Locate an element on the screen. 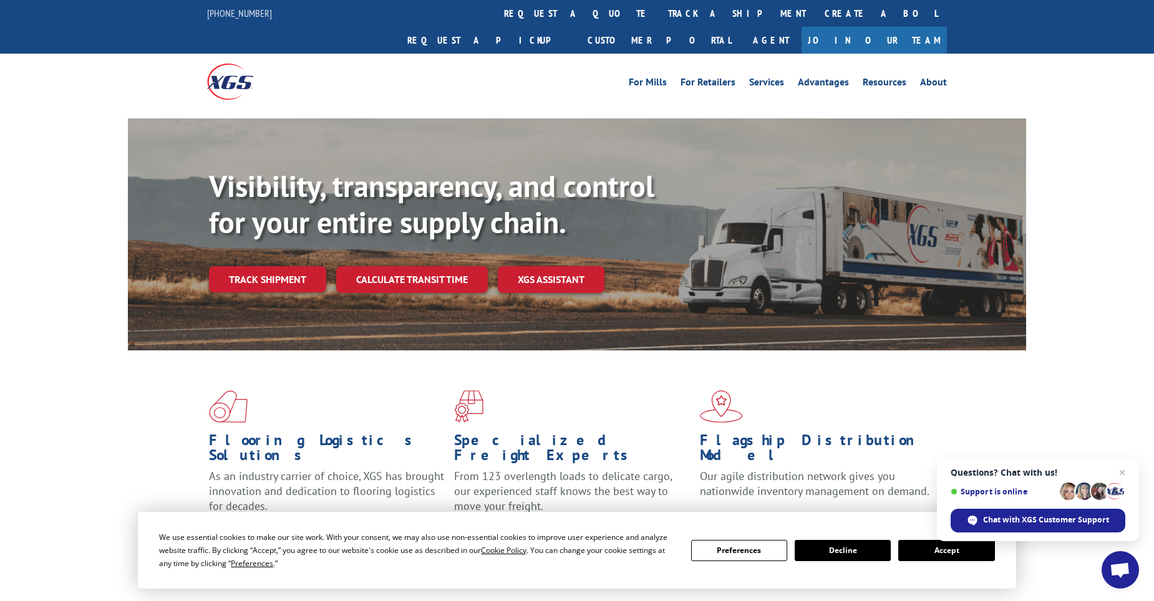 Image resolution: width=1154 pixels, height=601 pixels. a: Advantages is located at coordinates (824, 84).